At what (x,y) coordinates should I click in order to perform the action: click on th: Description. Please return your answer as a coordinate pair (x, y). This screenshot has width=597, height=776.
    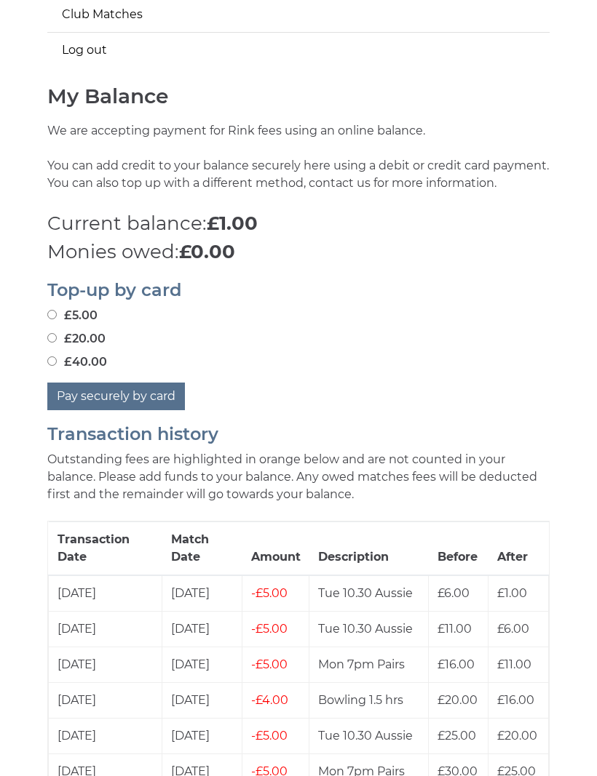
    Looking at the image, I should click on (369, 550).